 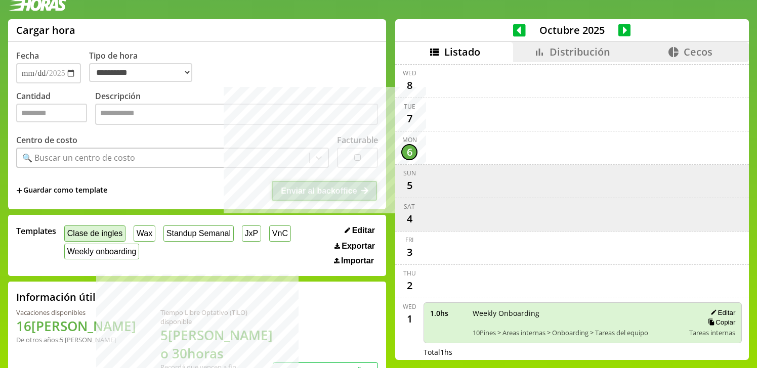 I want to click on div: Thu, so click(x=409, y=273).